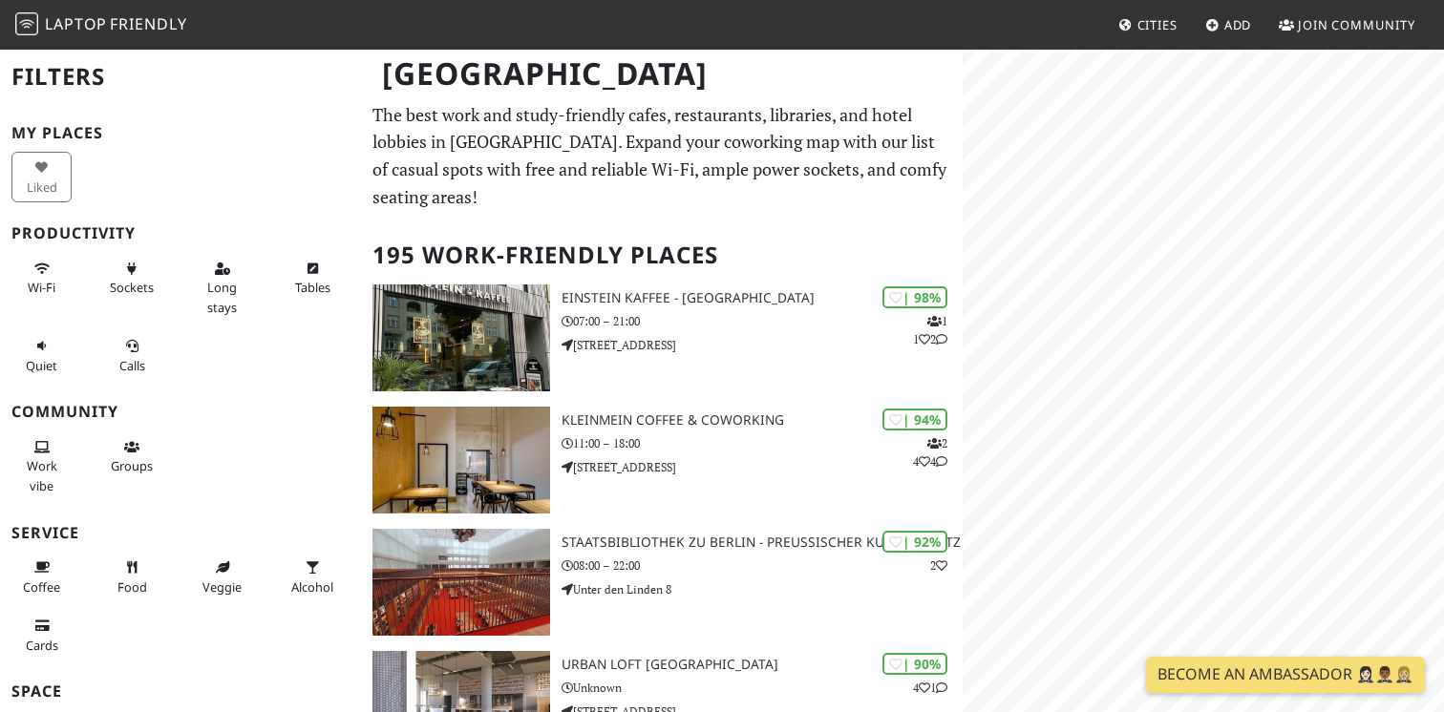 This screenshot has height=712, width=1444. What do you see at coordinates (461, 460) in the screenshot?
I see `img: KleinMein Coffee & Coworking` at bounding box center [461, 460].